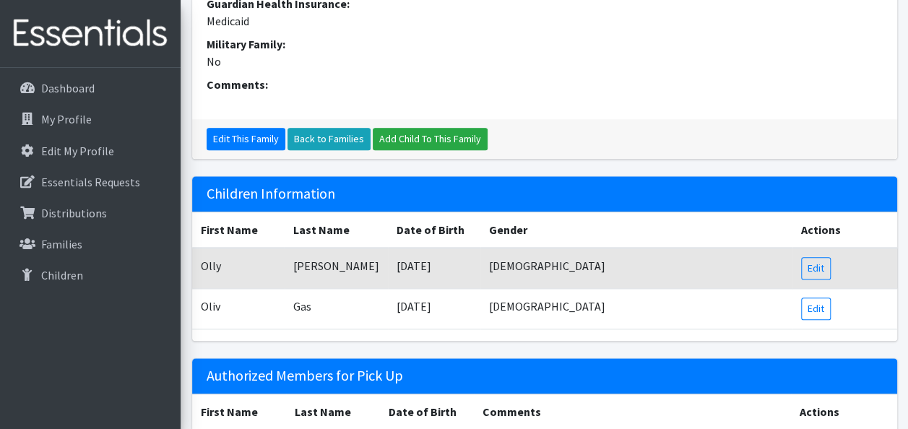 Image resolution: width=908 pixels, height=429 pixels. I want to click on td: Olly, so click(238, 268).